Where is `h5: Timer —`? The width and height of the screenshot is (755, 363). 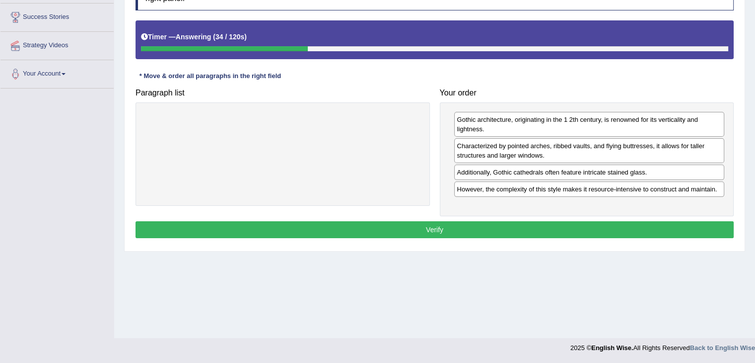
h5: Timer — is located at coordinates (194, 37).